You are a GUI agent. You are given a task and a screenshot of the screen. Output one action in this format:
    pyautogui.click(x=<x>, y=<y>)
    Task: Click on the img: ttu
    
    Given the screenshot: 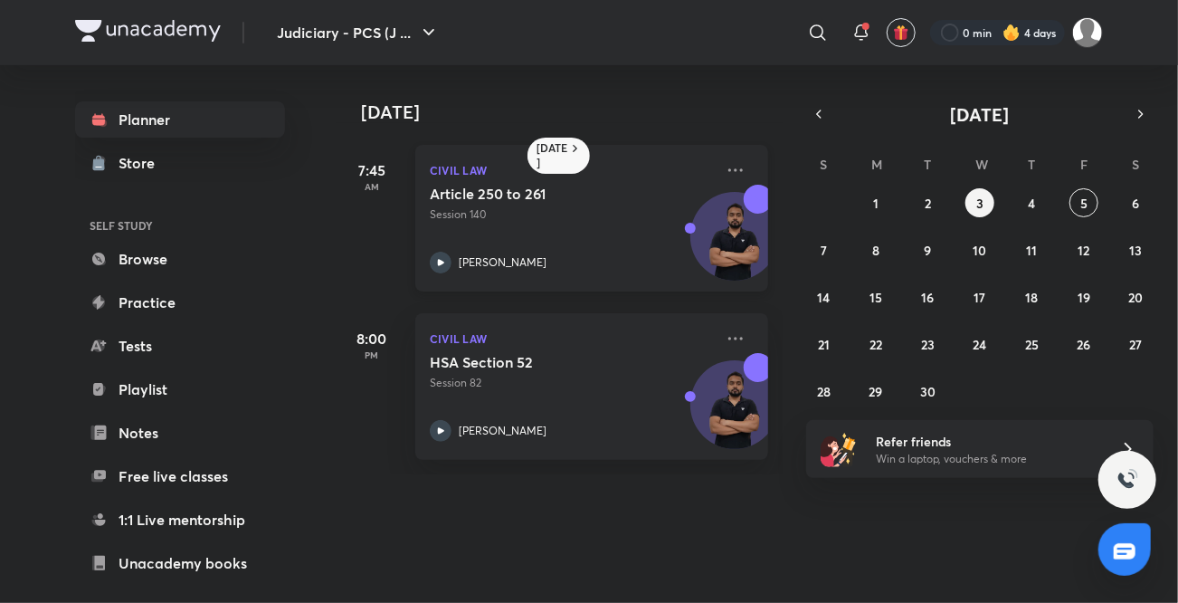 What is the action you would take?
    pyautogui.click(x=1127, y=480)
    